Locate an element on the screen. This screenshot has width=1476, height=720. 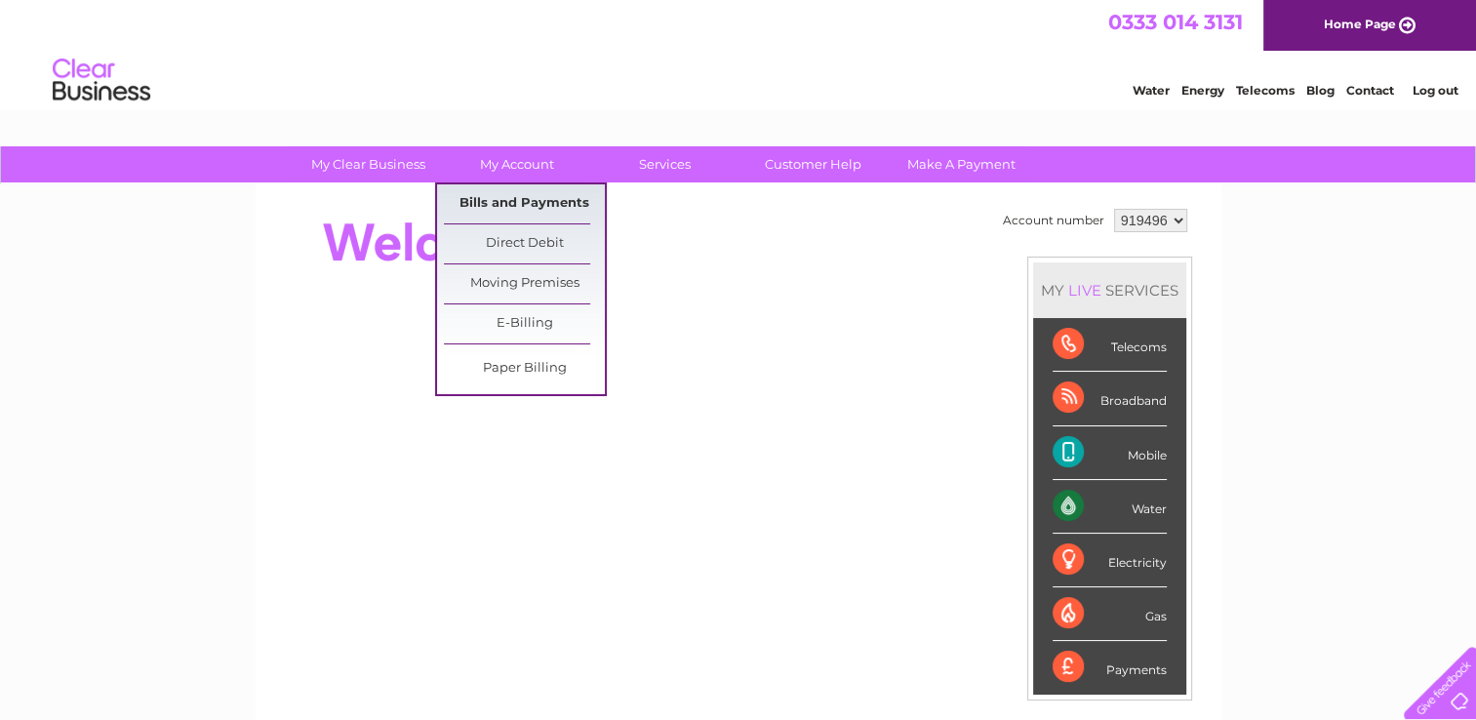
a: Telecoms is located at coordinates (1265, 90).